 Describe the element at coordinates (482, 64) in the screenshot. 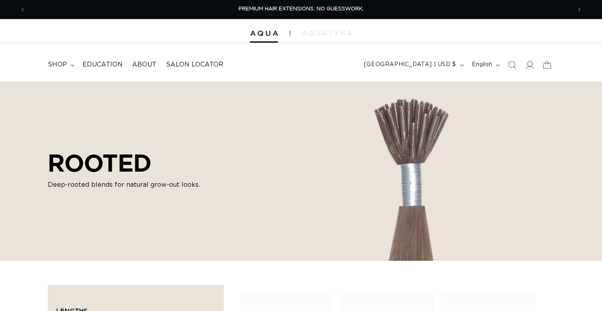

I see `span: English` at that location.